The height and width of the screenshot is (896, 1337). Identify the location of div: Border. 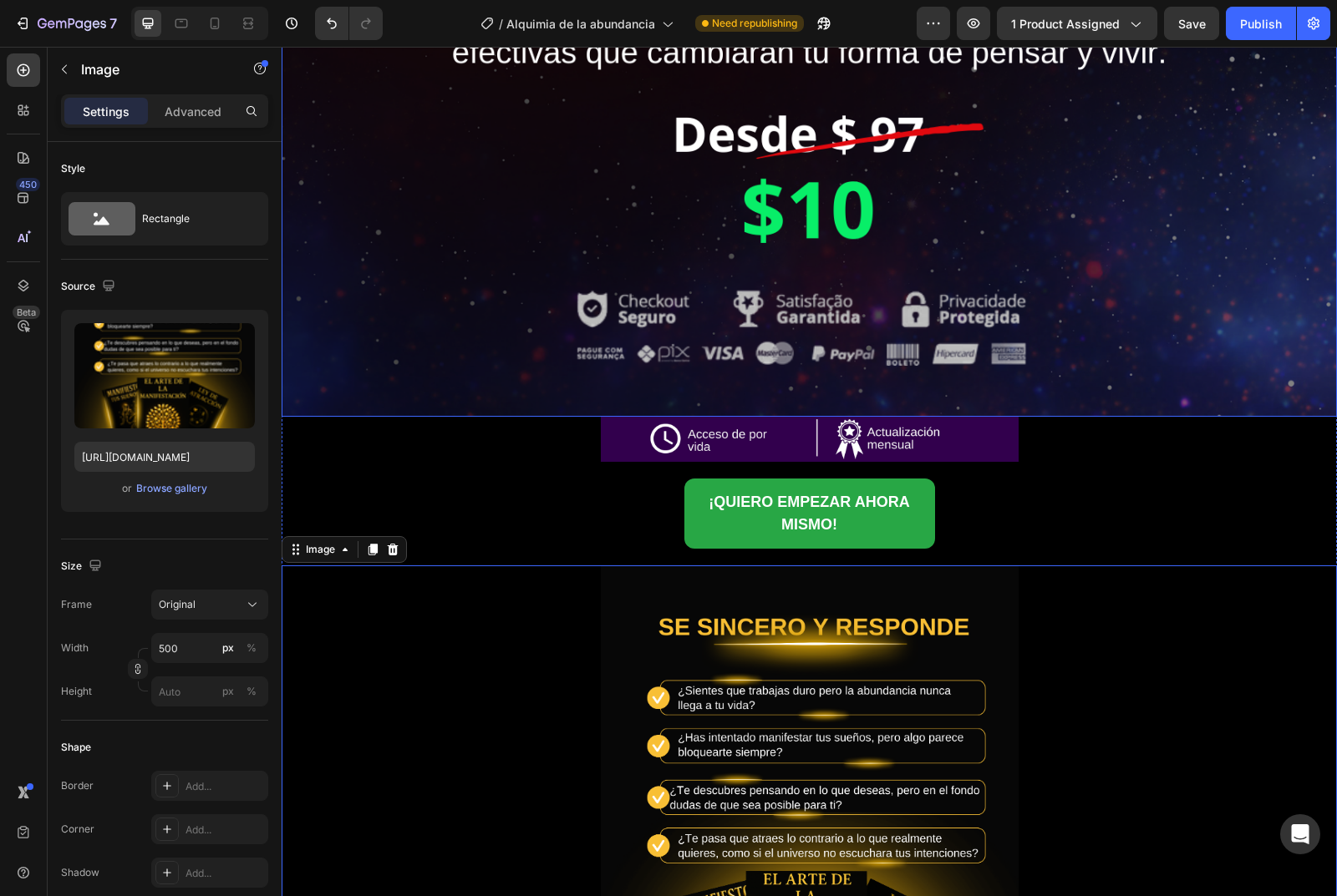
(77, 786).